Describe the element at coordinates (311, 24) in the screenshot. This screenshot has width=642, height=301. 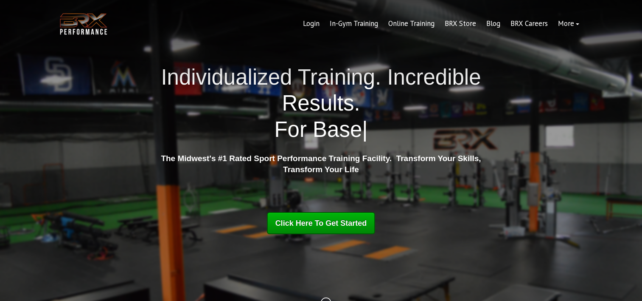
I see `a: Login` at that location.